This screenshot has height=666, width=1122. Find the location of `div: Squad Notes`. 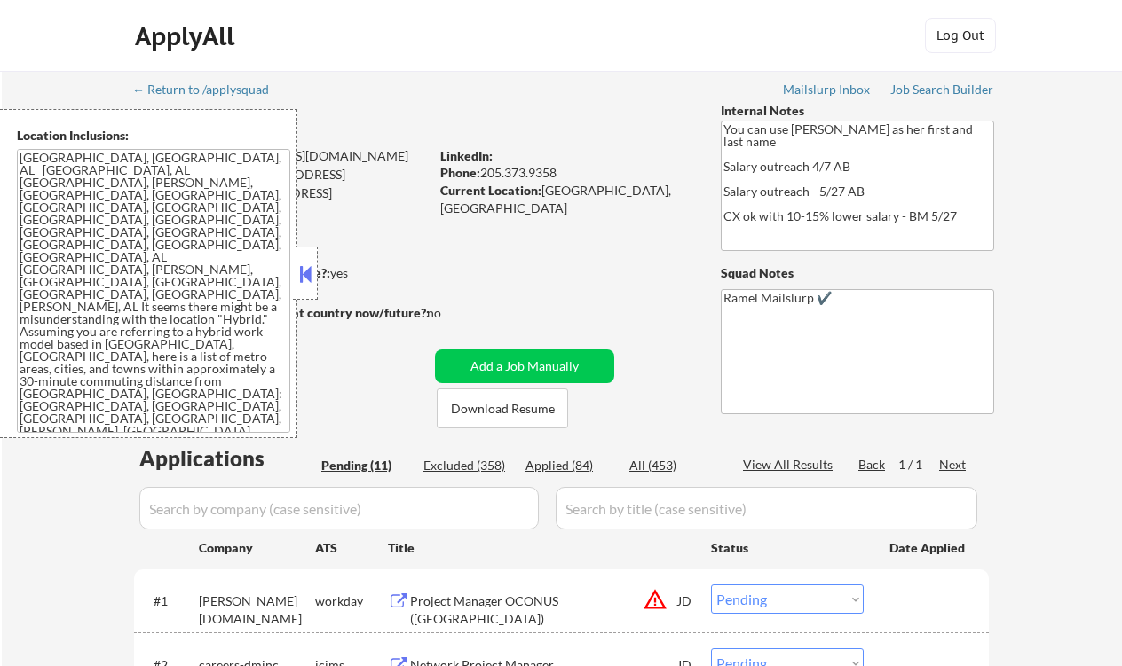

div: Squad Notes is located at coordinates (857, 273).